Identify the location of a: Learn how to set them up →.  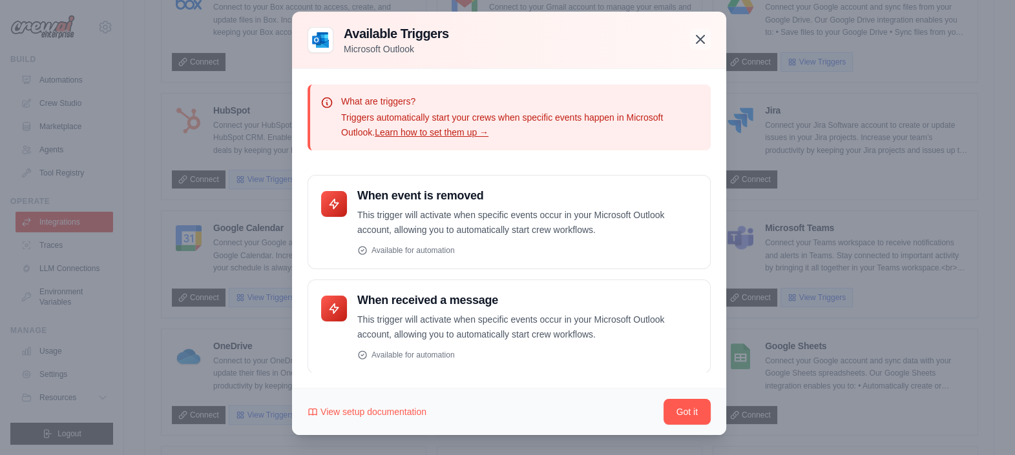
(432, 132).